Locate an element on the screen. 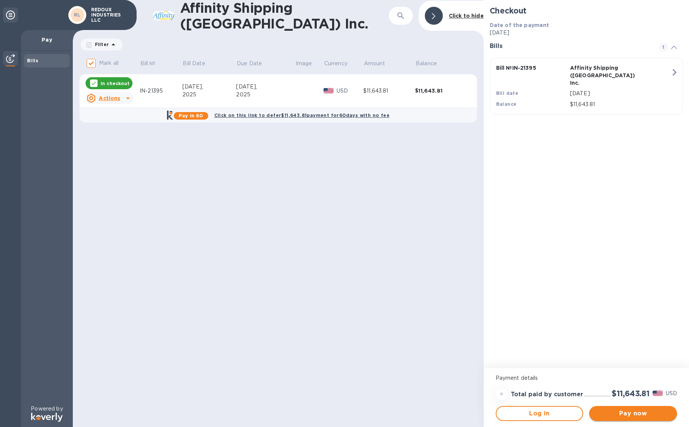 The height and width of the screenshot is (427, 689). img: Logo is located at coordinates (47, 418).